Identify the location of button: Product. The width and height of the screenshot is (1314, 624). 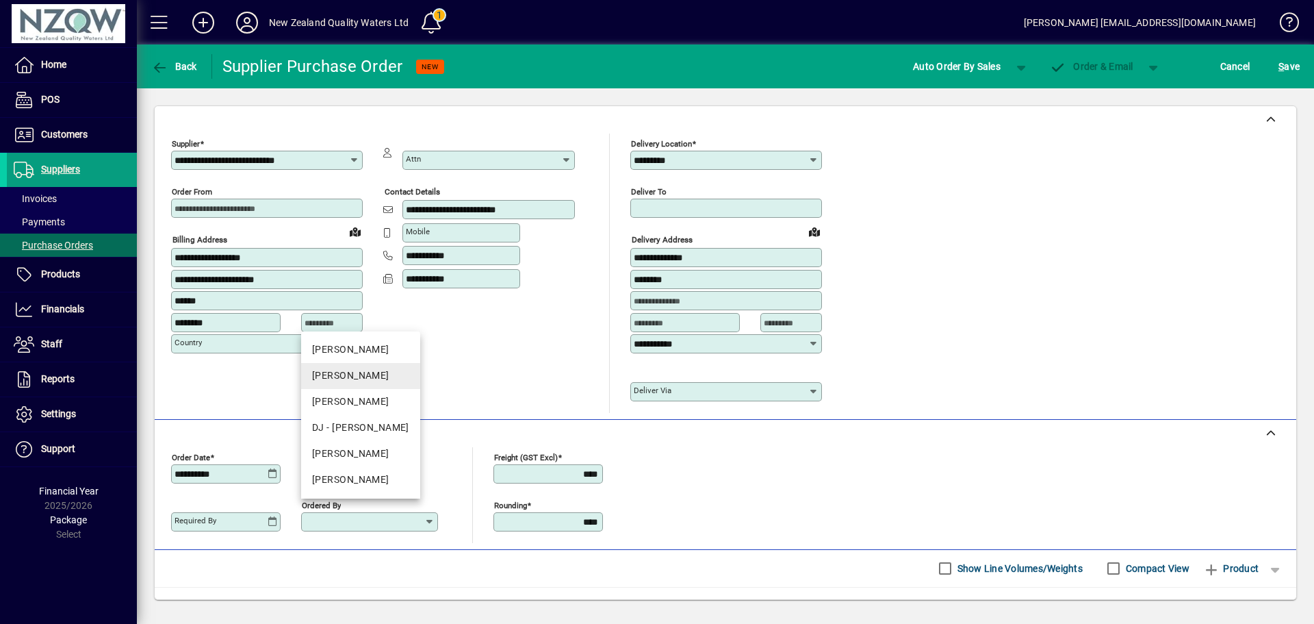
(1231, 568).